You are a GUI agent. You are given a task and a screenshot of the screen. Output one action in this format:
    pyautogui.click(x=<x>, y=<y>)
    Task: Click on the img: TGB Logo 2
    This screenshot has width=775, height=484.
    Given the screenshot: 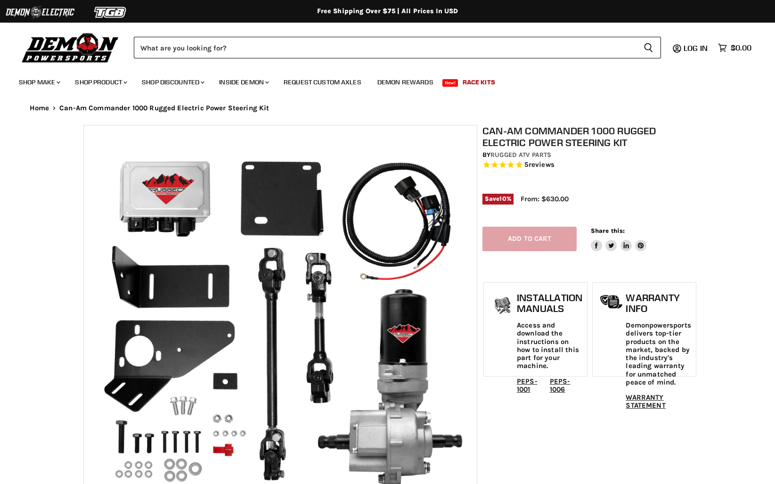 What is the action you would take?
    pyautogui.click(x=111, y=12)
    